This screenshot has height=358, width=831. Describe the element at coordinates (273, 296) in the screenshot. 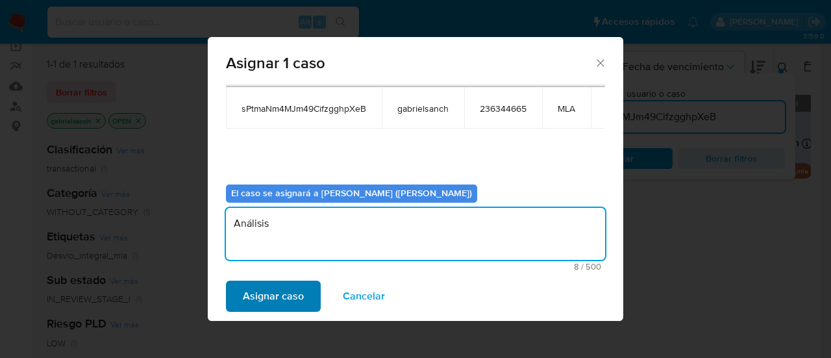

I see `span: Asignar caso` at that location.